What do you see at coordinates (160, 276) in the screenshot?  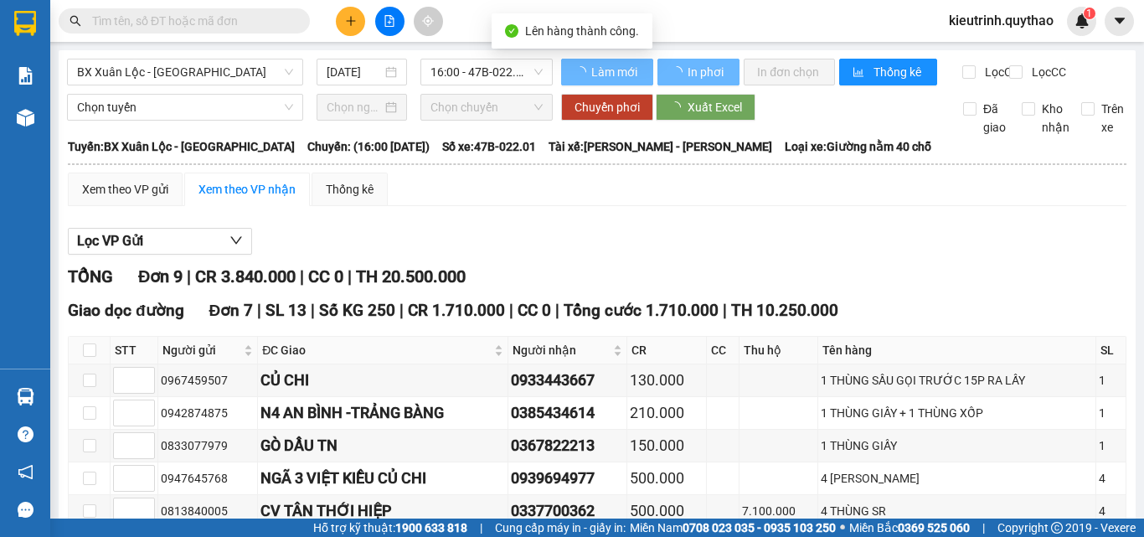 I see `span: Đơn 9` at bounding box center [160, 276].